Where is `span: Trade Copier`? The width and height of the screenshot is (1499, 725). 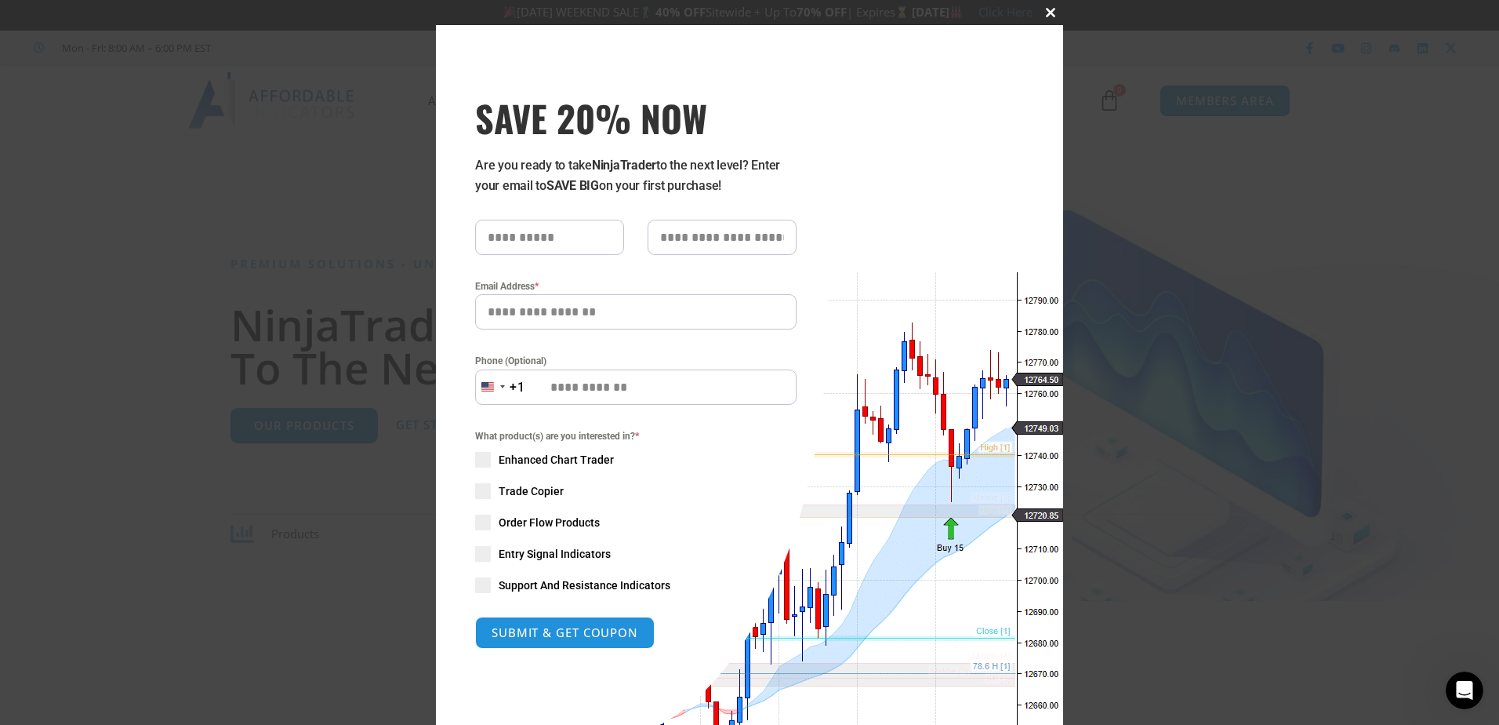
span: Trade Copier is located at coordinates (531, 491).